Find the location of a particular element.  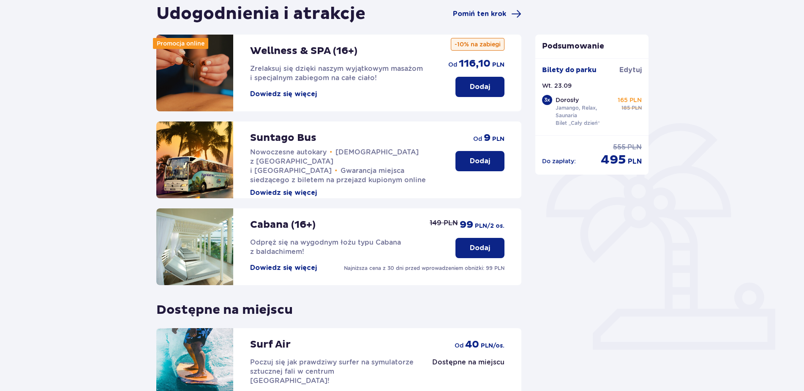

p: Jamango, Relax, Saunaria is located at coordinates (584, 112).